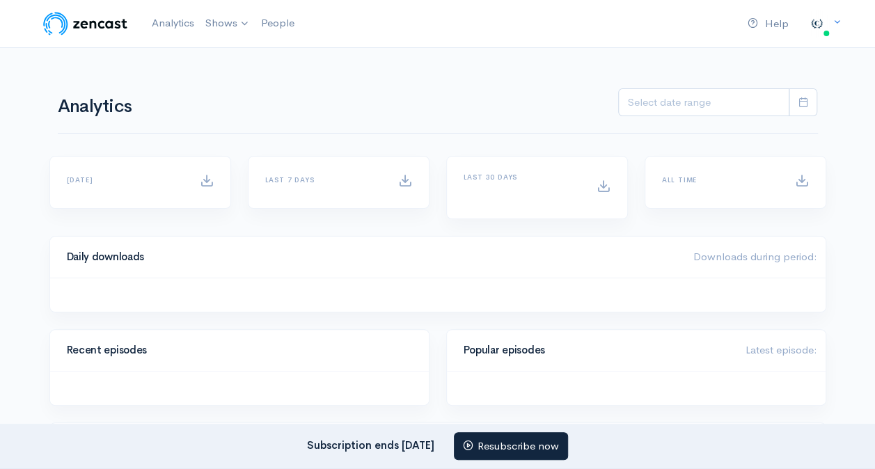  I want to click on span: Downloads during period:, so click(755, 256).